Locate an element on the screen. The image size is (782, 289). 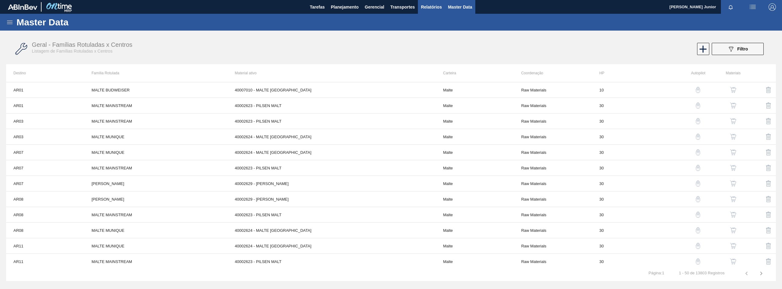
th: Destino is located at coordinates (45, 73).